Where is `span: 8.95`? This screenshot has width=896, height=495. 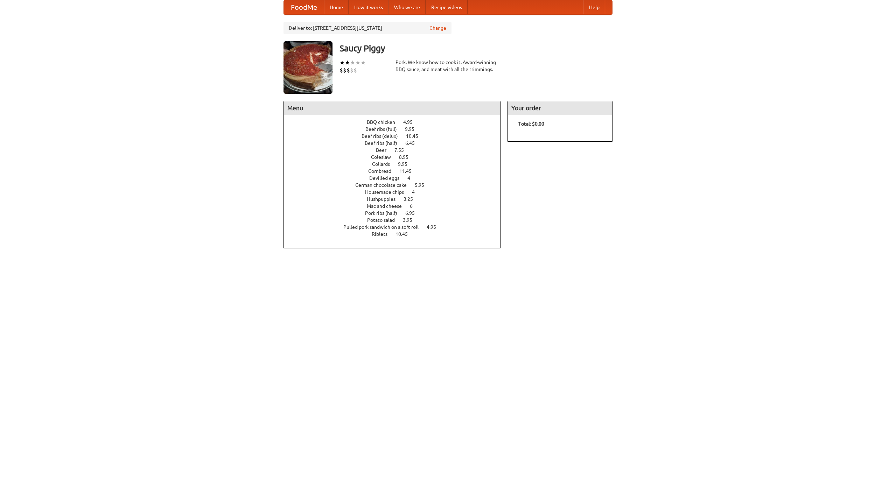 span: 8.95 is located at coordinates (407, 157).